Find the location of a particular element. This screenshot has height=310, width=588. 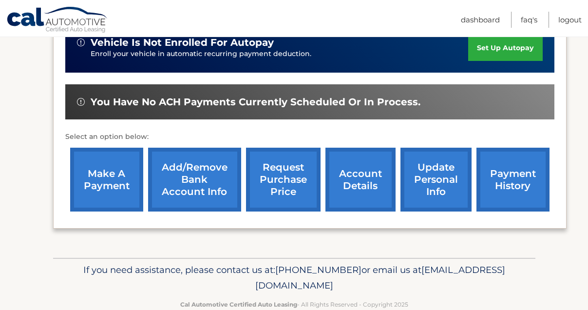

a: make a payment is located at coordinates (107, 179).